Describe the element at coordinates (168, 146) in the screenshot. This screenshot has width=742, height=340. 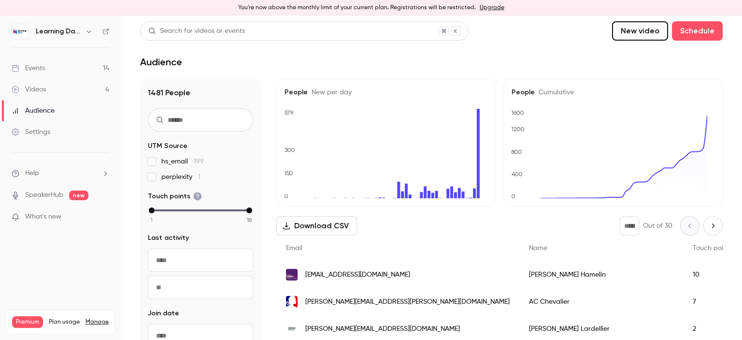
I see `span: UTM Source` at that location.